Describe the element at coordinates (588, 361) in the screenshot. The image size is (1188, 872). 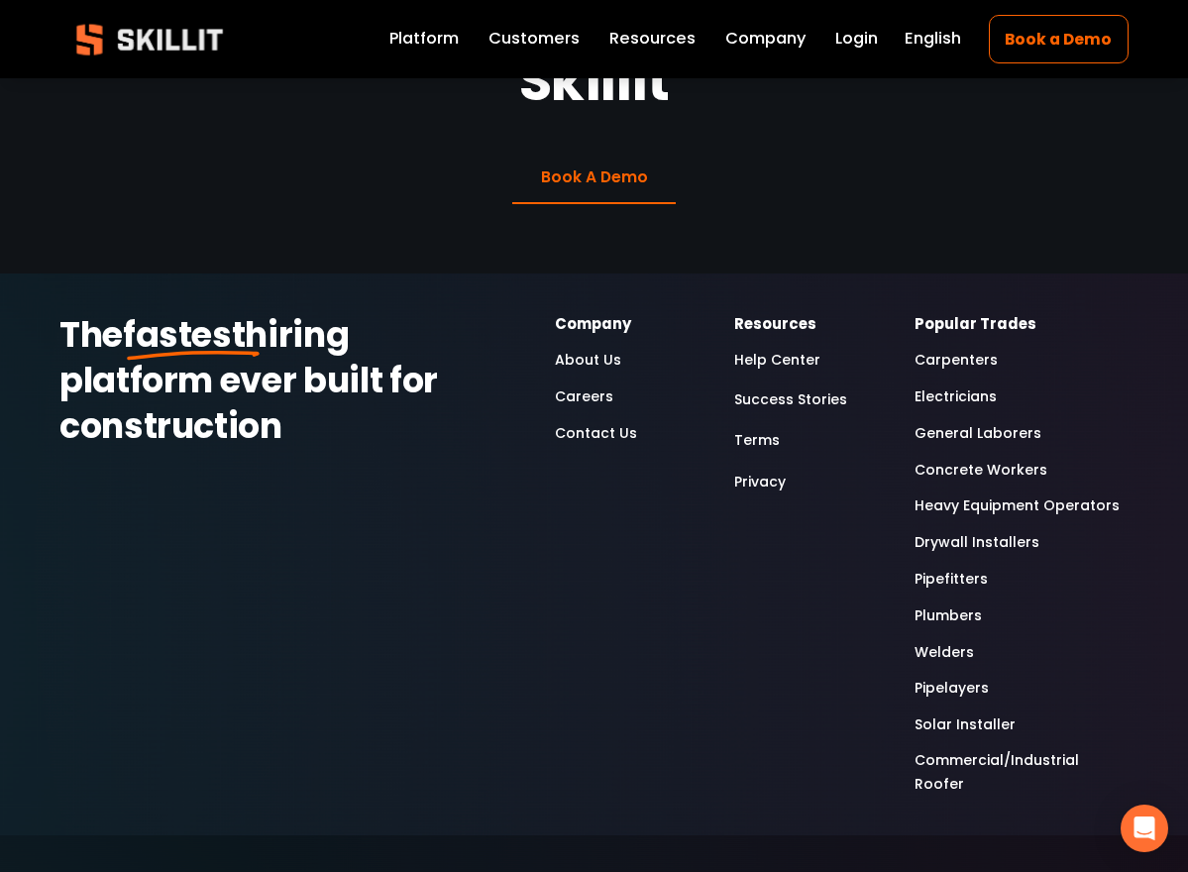
I see `a: About Us` at that location.